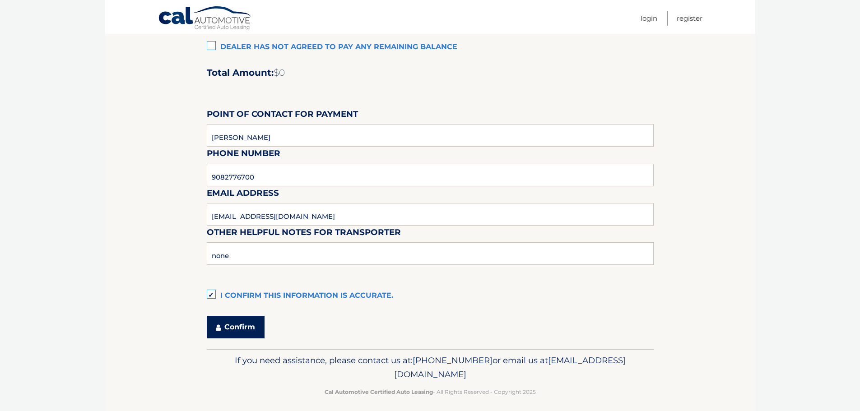 Image resolution: width=860 pixels, height=411 pixels. Describe the element at coordinates (205, 19) in the screenshot. I see `a: Cal Automotive` at that location.